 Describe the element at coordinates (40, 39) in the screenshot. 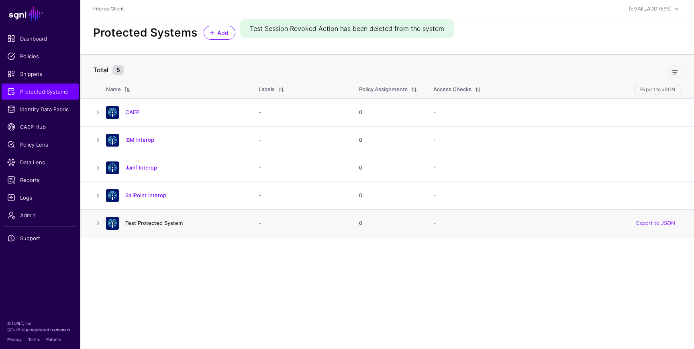

I see `a: Dashboard` at that location.